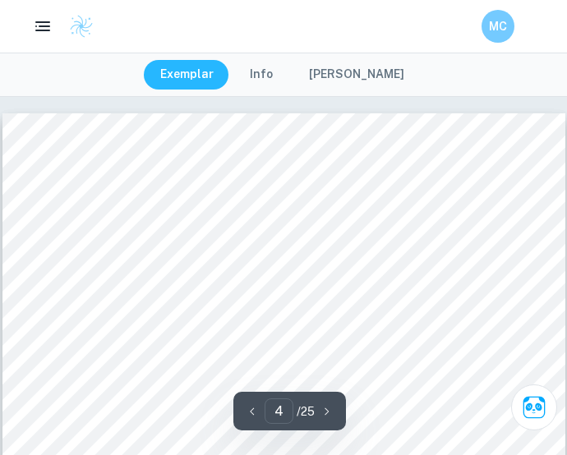 The width and height of the screenshot is (567, 455). I want to click on button: Info, so click(261, 75).